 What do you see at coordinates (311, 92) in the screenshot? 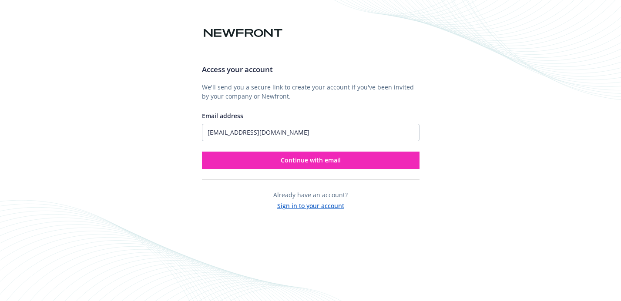
I see `p: We'll send you a secure link to create your account if you've been invited by your company or New...` at bounding box center [311, 92].